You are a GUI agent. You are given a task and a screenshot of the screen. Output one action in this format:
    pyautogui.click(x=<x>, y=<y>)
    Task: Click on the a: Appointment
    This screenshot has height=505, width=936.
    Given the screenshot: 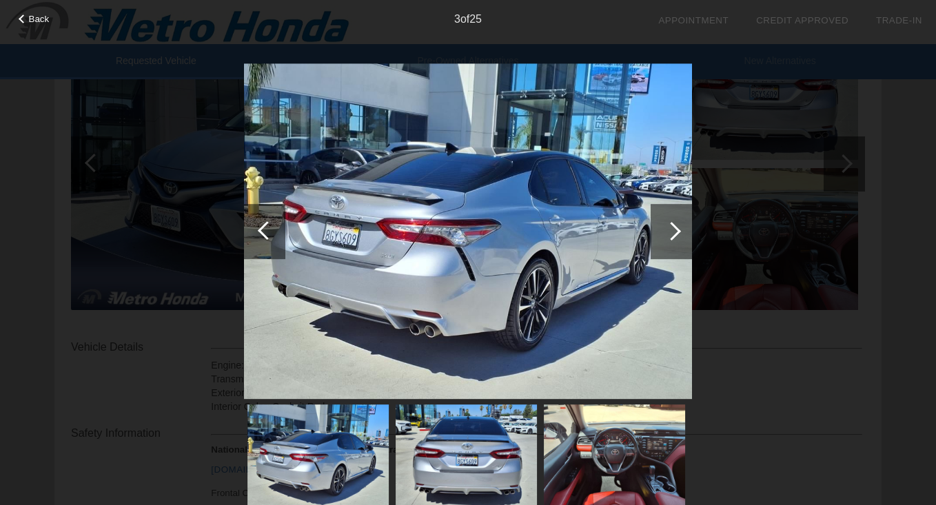 What is the action you would take?
    pyautogui.click(x=694, y=20)
    